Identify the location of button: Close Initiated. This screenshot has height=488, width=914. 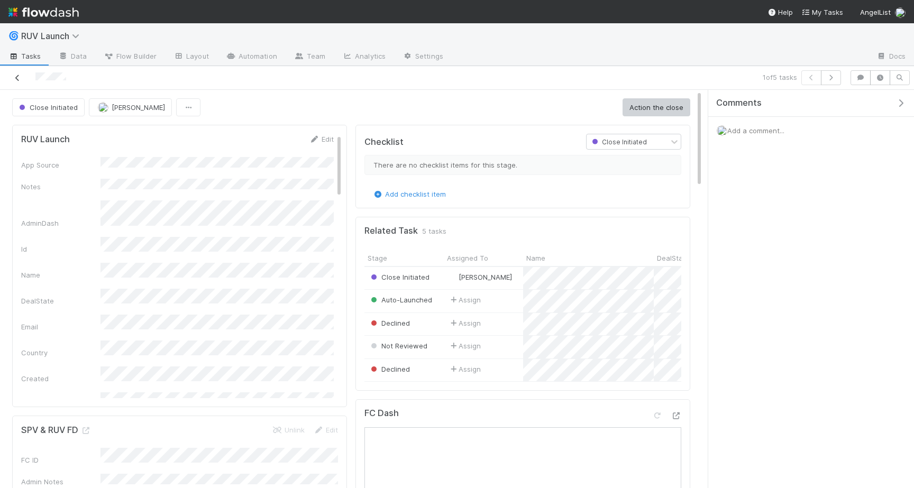
(48, 107).